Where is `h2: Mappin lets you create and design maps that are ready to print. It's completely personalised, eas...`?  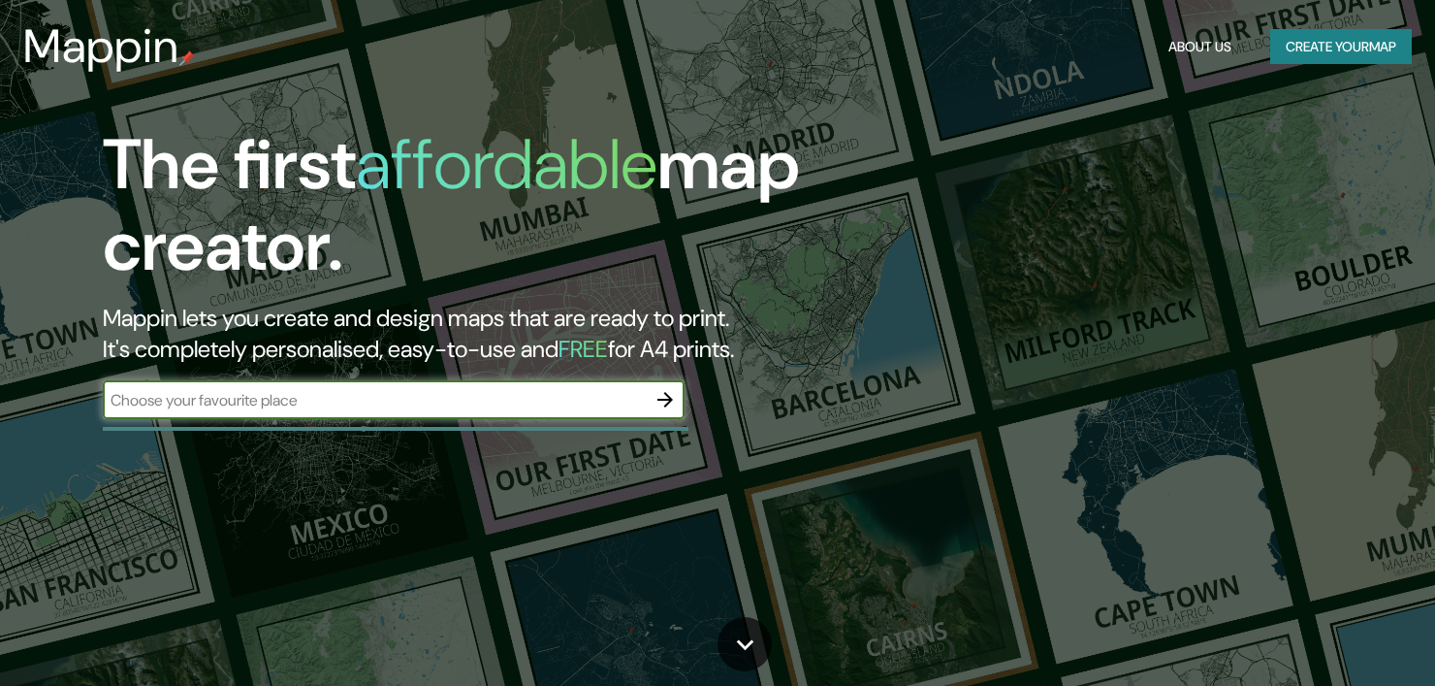
h2: Mappin lets you create and design maps that are ready to print. It's completely personalised, eas... is located at coordinates (462, 334).